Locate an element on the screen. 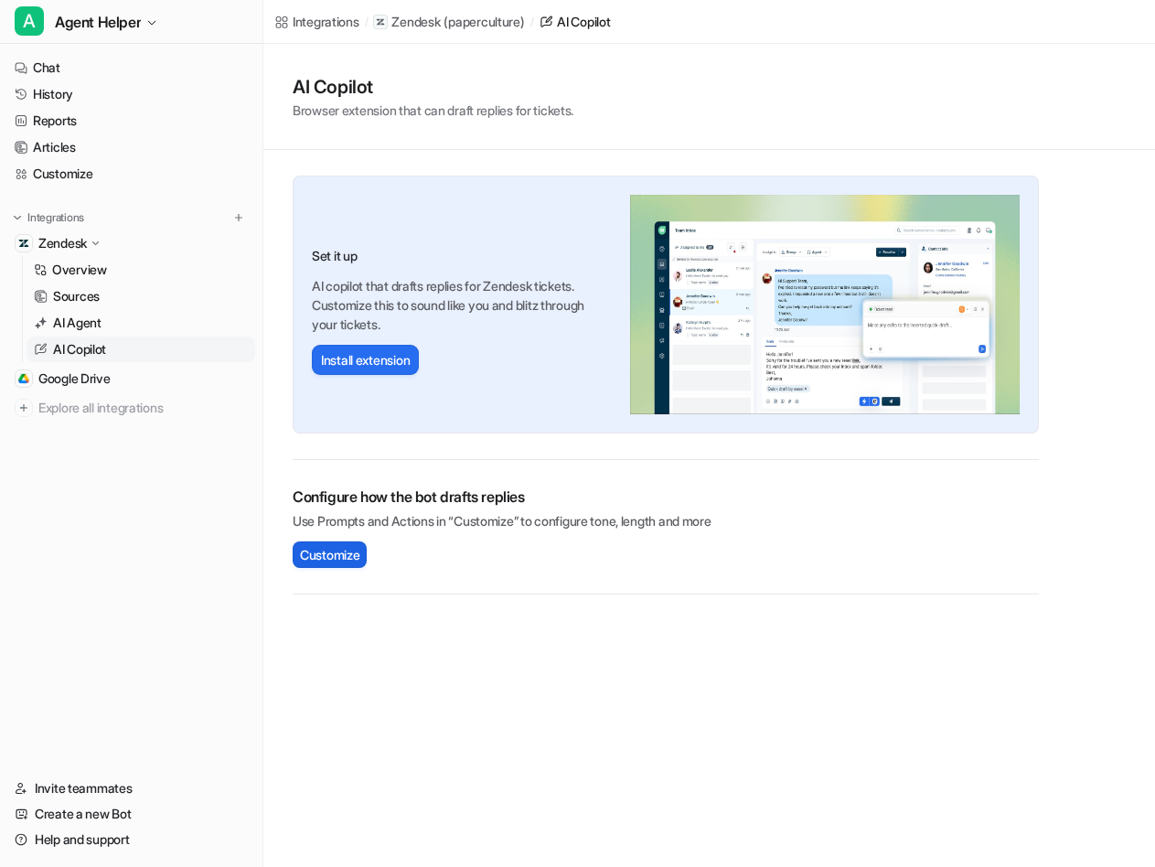 This screenshot has width=1155, height=867. span: Agent Helper is located at coordinates (98, 22).